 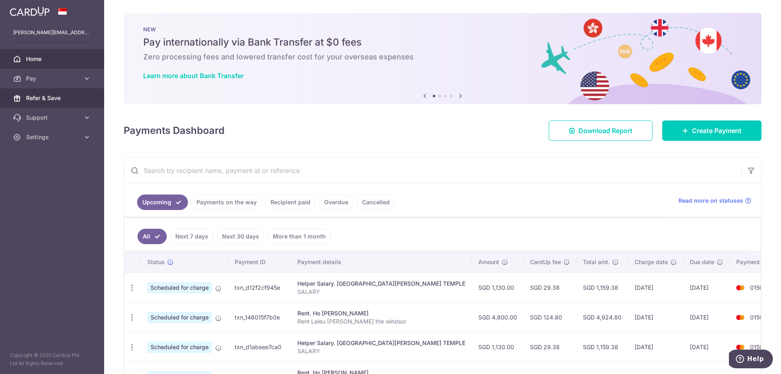 I want to click on img: CardUp, so click(x=30, y=11).